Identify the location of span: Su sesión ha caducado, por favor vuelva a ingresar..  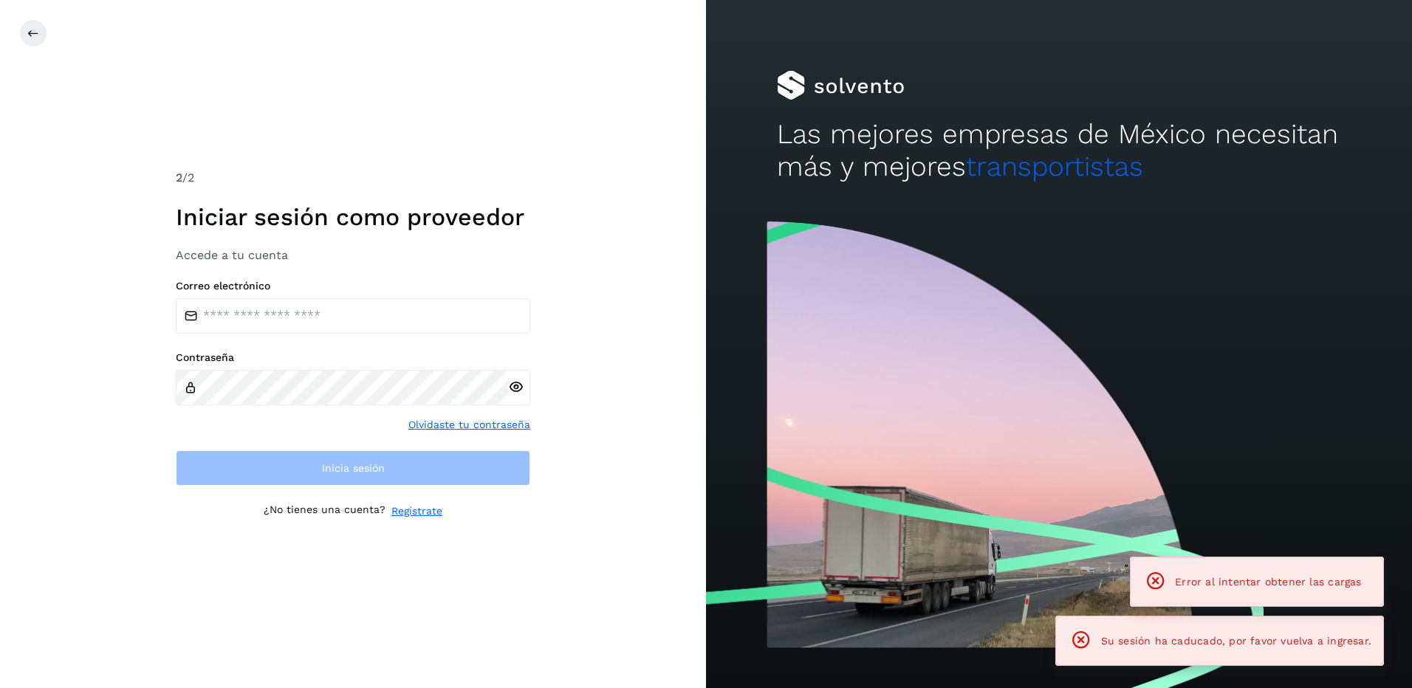
(1236, 641).